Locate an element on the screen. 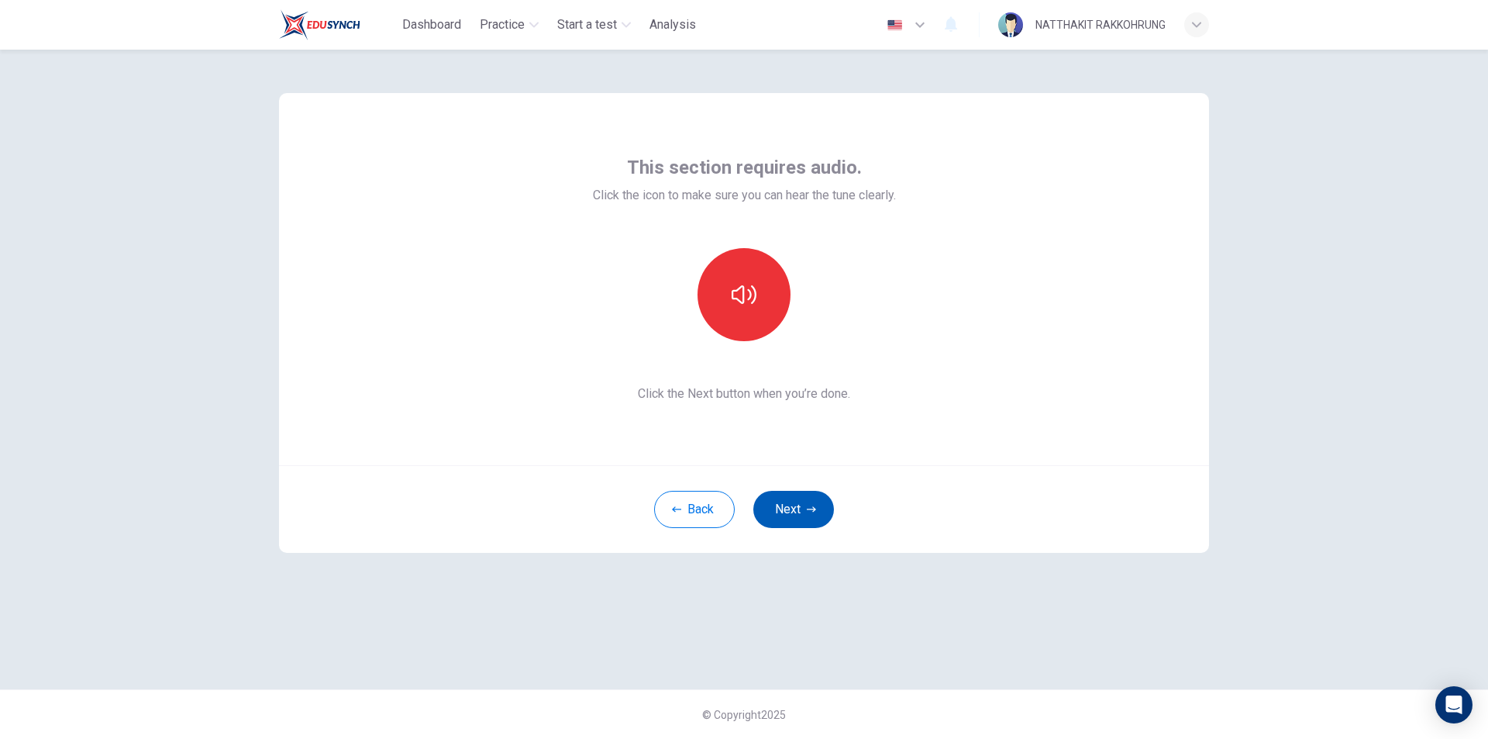 This screenshot has width=1488, height=739. a: Dashboard is located at coordinates (432, 25).